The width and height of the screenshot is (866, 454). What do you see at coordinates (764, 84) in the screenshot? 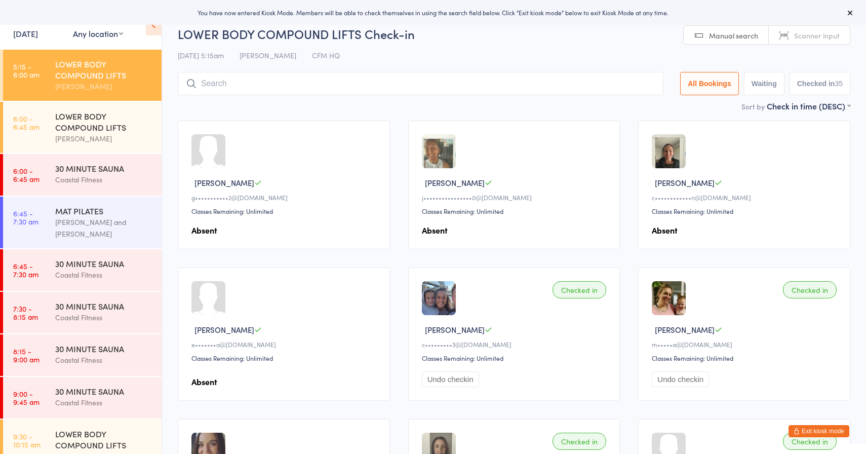
I see `button: Waiting` at bounding box center [764, 84].